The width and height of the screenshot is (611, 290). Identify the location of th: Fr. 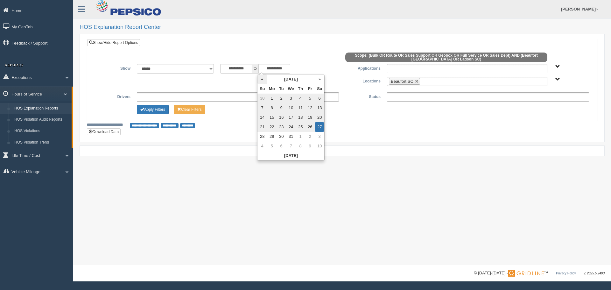
(310, 89).